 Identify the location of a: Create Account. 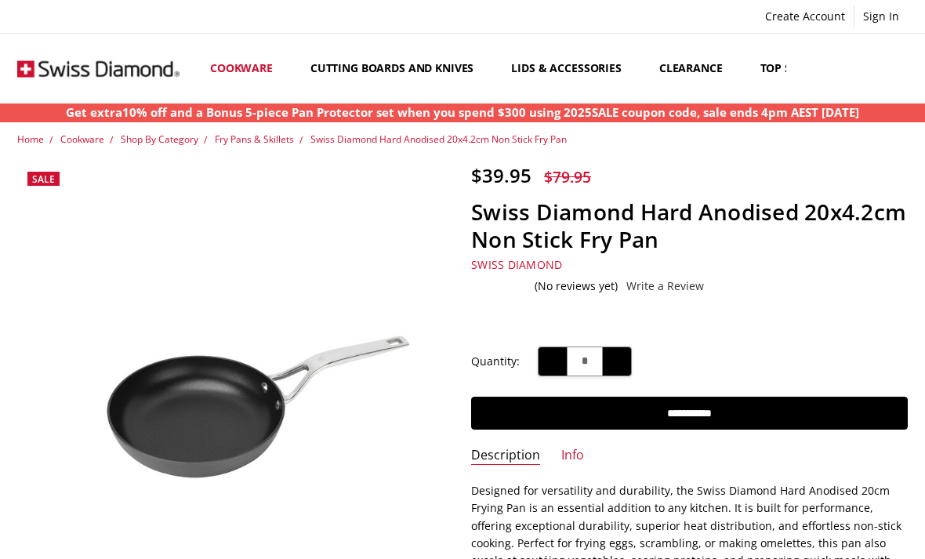
(805, 16).